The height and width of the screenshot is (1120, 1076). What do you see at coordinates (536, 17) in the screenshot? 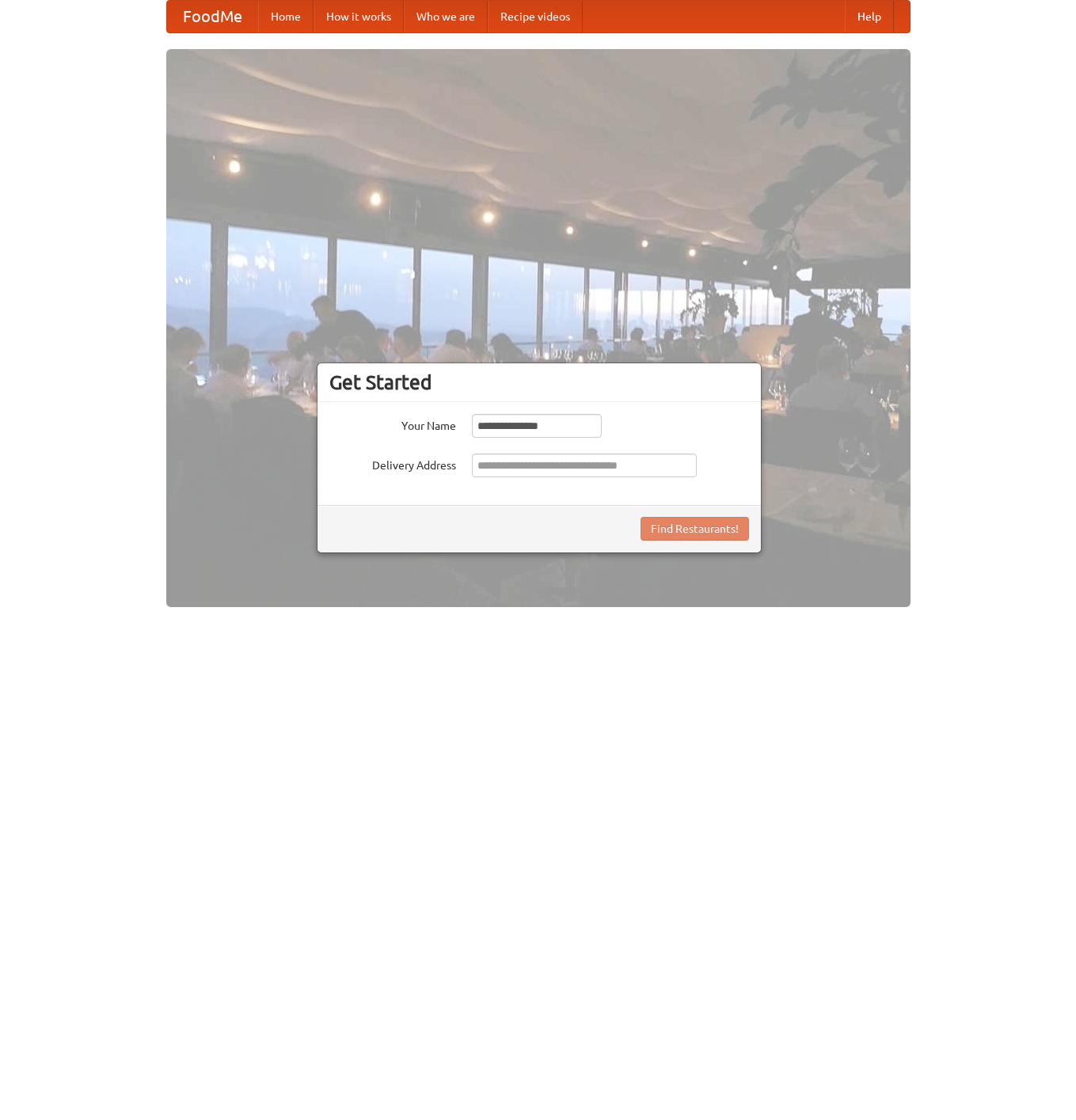
I see `a: Recipe videos` at bounding box center [536, 17].